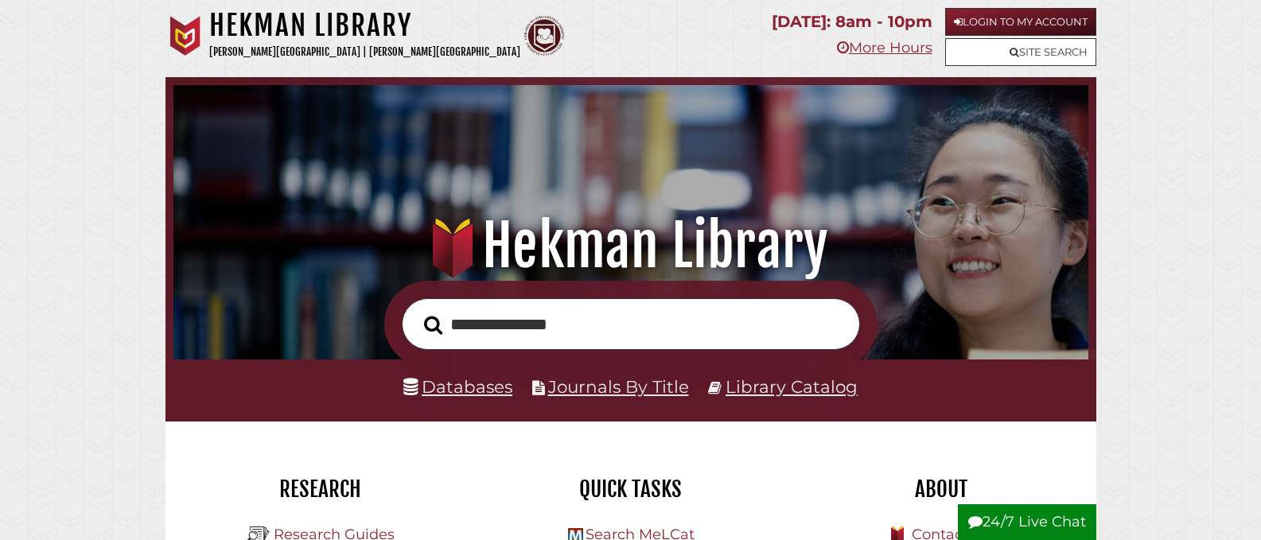 Image resolution: width=1261 pixels, height=540 pixels. Describe the element at coordinates (544, 36) in the screenshot. I see `img: Calvin Theological Seminary` at that location.